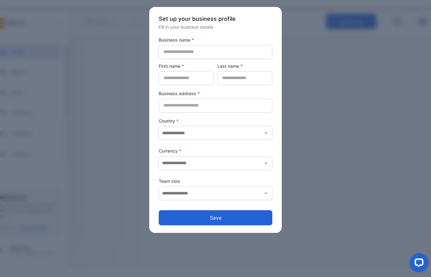  What do you see at coordinates (215, 181) in the screenshot?
I see `label: Team size` at bounding box center [215, 181].